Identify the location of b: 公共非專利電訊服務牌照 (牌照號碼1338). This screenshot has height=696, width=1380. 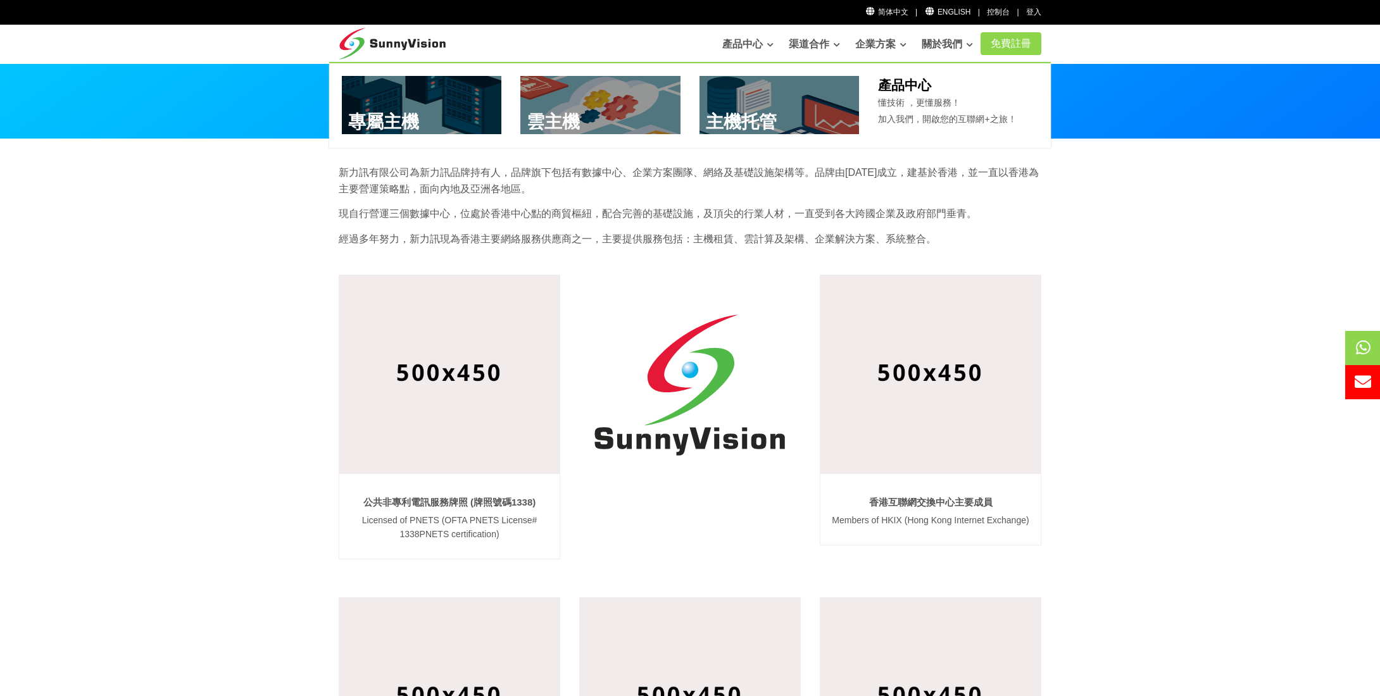
(449, 502).